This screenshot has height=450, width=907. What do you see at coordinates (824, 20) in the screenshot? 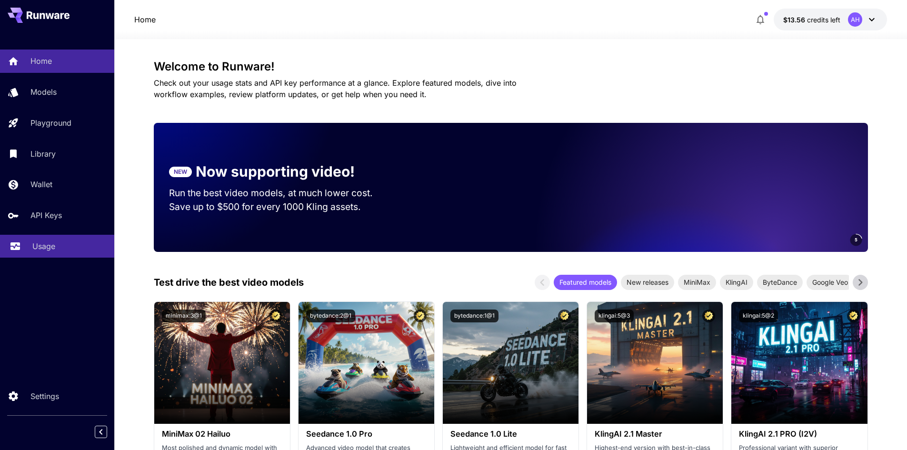
I see `span: credits left` at bounding box center [824, 20].